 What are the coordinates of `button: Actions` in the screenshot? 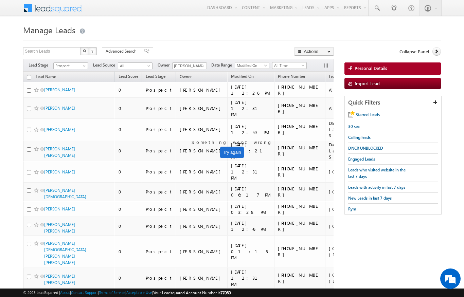 It's located at (314, 51).